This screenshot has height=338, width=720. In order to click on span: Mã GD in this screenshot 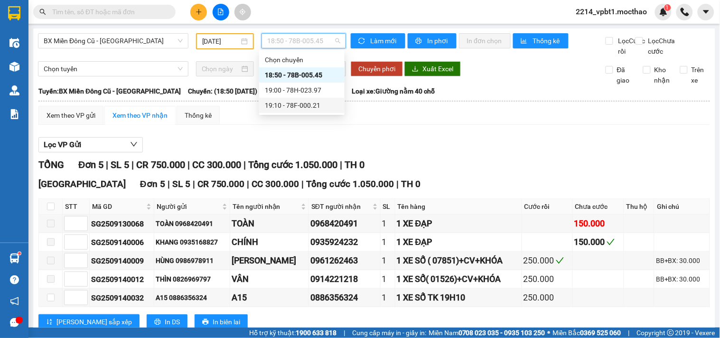, I will do `click(118, 206)`.